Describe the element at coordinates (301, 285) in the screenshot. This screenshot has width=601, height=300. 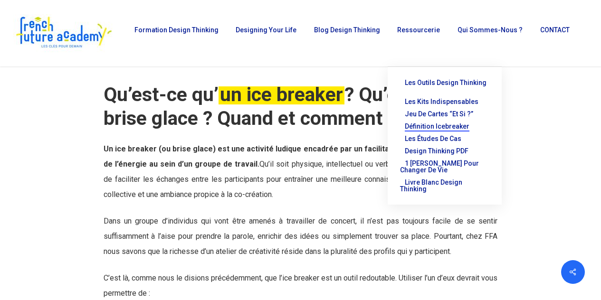
I see `span: C’est là, comme nous le disions précédemment, que l’ice breaker est un outil redoutable. Utiliser...` at that location.